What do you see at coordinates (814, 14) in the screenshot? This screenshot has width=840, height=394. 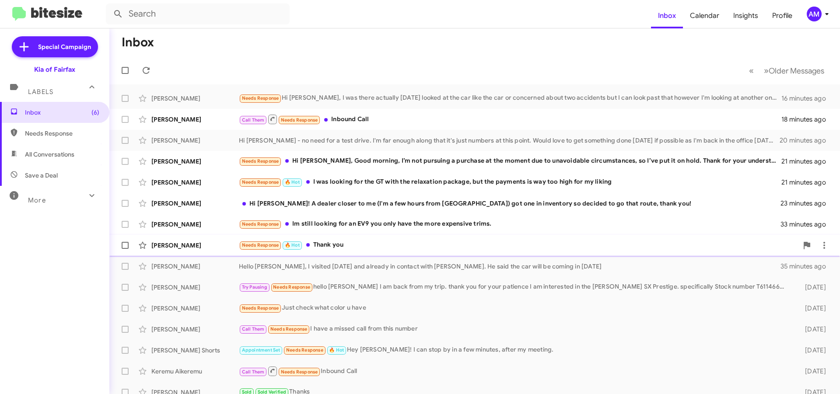 I see `div: AM` at bounding box center [814, 14].